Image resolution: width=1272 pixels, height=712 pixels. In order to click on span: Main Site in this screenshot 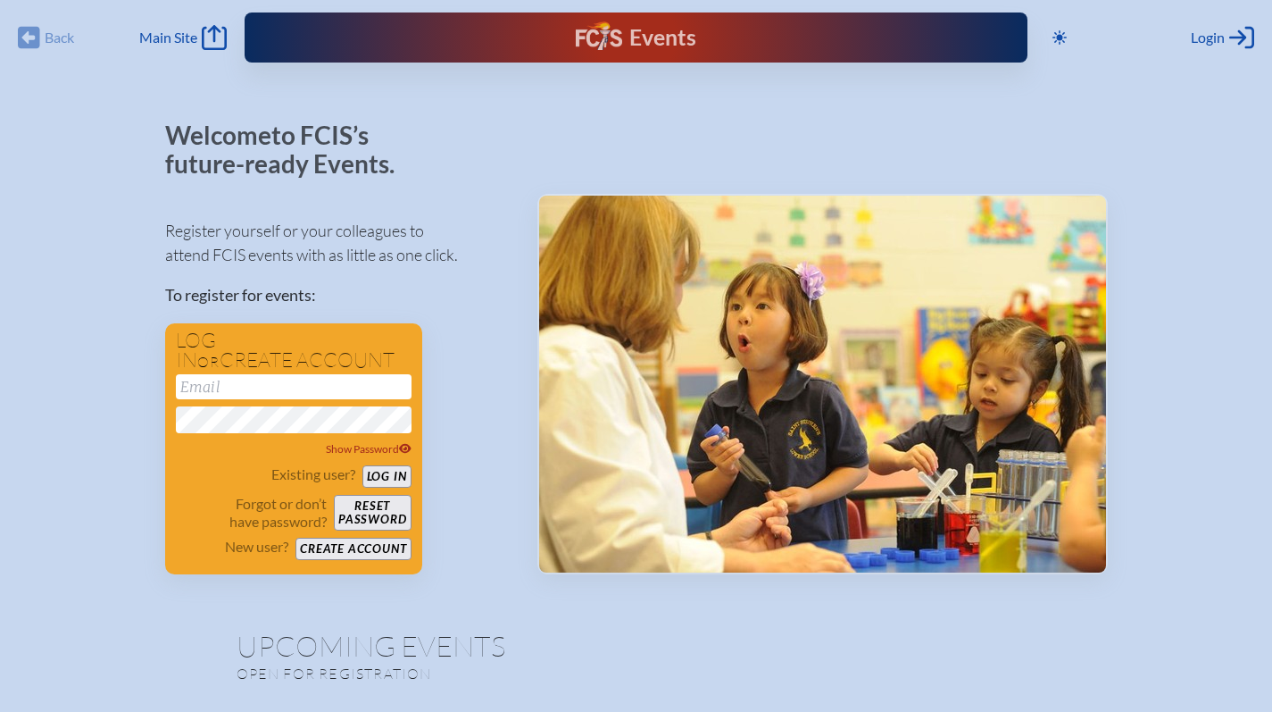, I will do `click(168, 37)`.